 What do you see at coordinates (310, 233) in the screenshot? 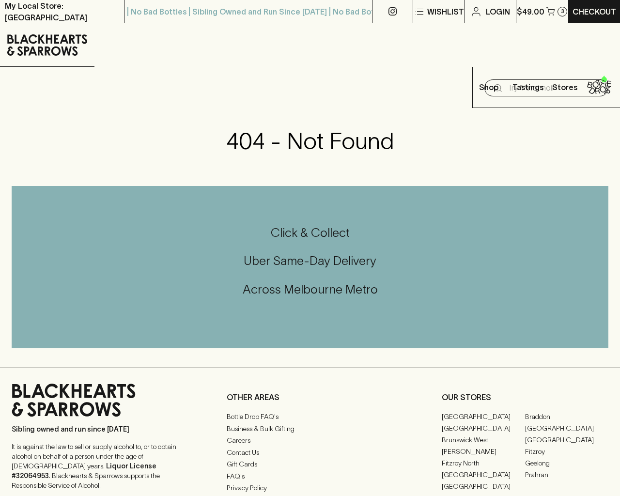
I see `h5: Click & Collect` at bounding box center [310, 233].